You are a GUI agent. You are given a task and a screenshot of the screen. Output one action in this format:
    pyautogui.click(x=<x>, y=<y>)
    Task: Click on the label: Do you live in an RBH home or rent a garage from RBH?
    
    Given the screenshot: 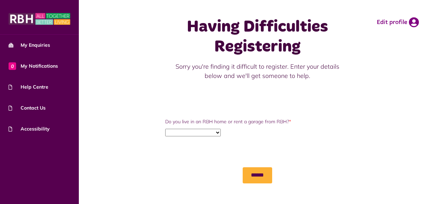 What is the action you would take?
    pyautogui.click(x=257, y=121)
    